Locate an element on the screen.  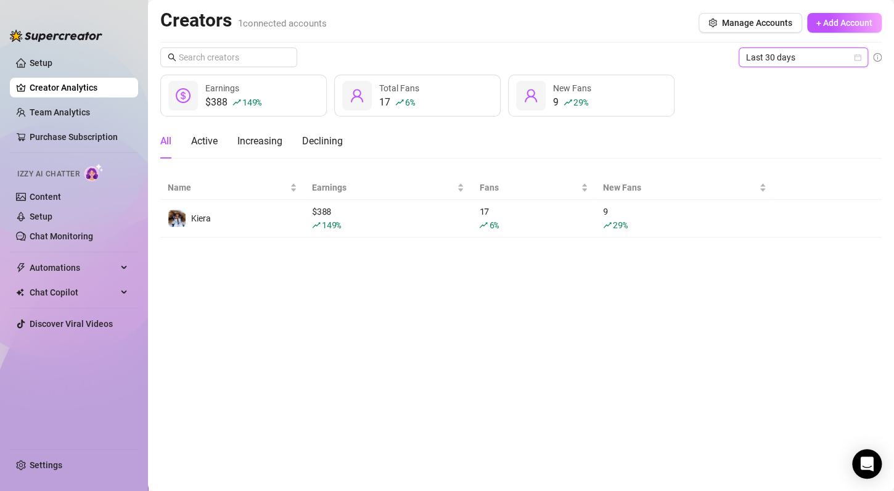
a: Purchase Subscription is located at coordinates (73, 137).